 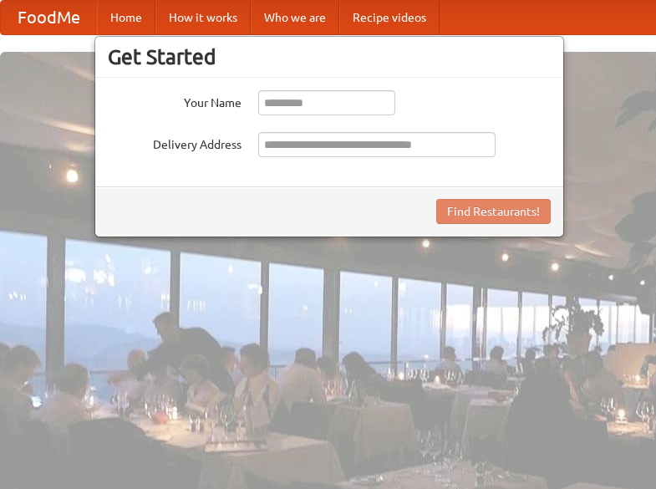 I want to click on a: How it works, so click(x=203, y=18).